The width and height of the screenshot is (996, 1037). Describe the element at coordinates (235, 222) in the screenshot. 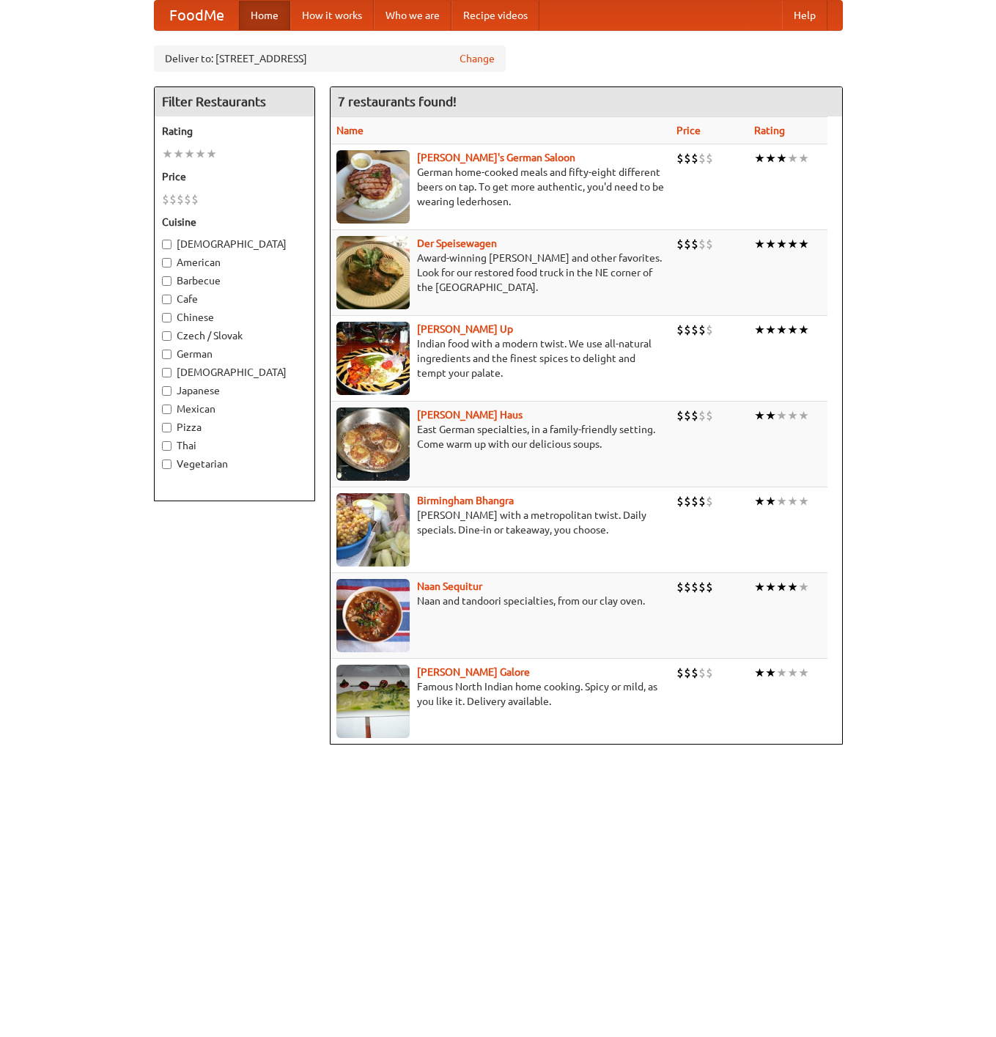

I see `h5: Cuisine` at that location.